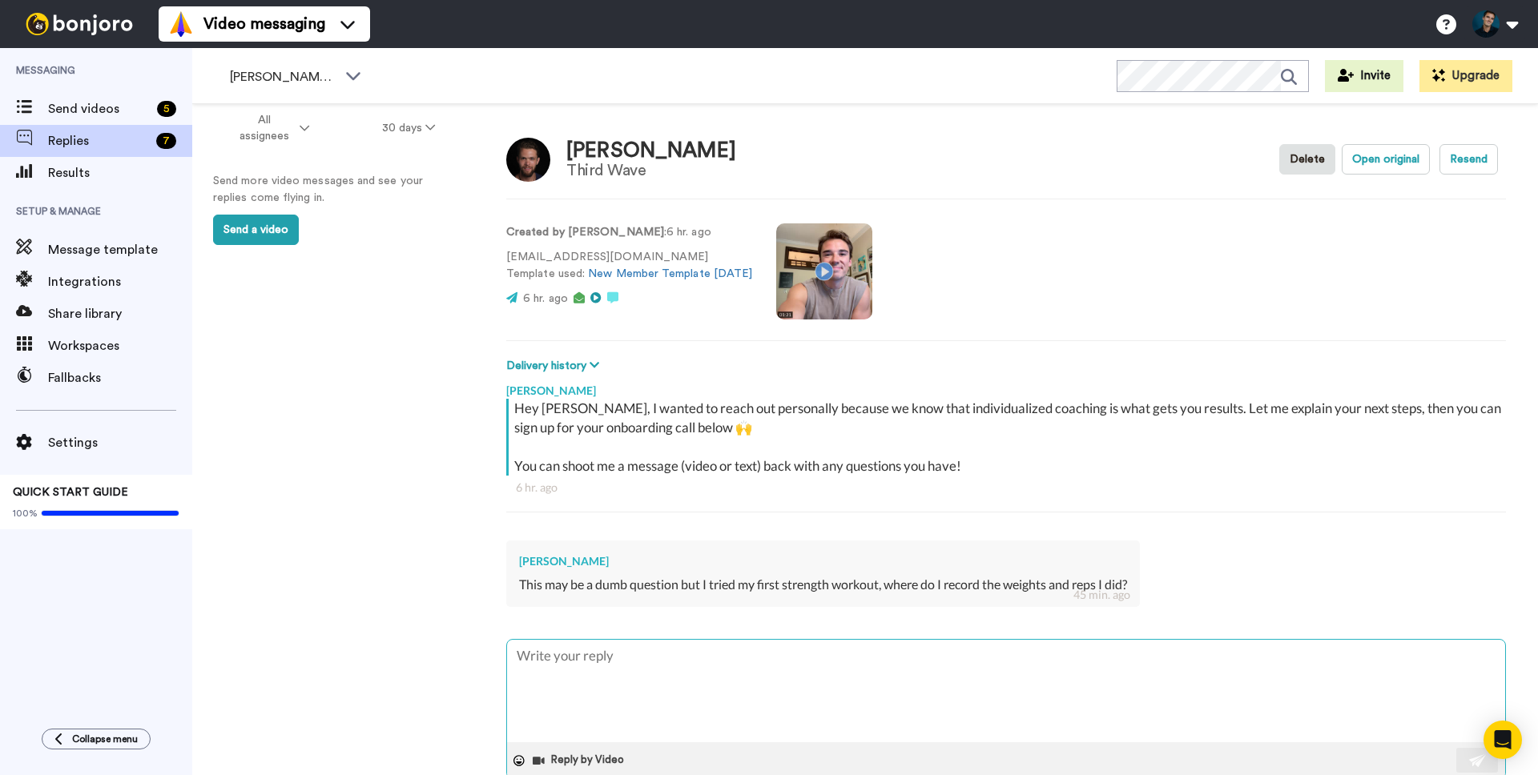 The image size is (1538, 775). Describe the element at coordinates (256, 230) in the screenshot. I see `button: Send a video` at that location.